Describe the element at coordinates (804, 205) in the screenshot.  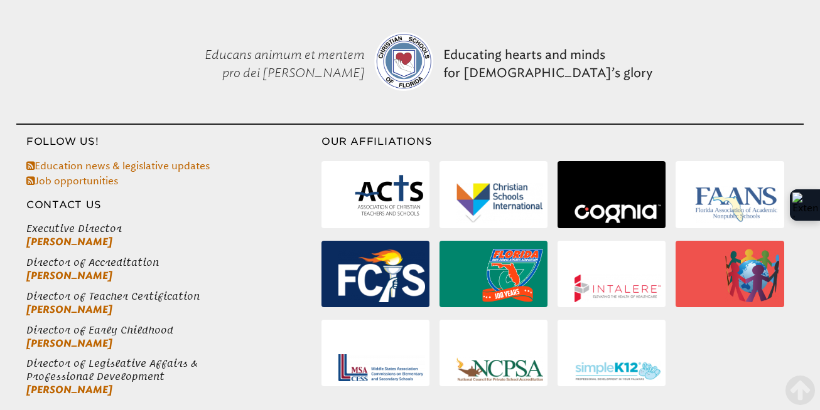
I see `img: Extension Icon` at that location.